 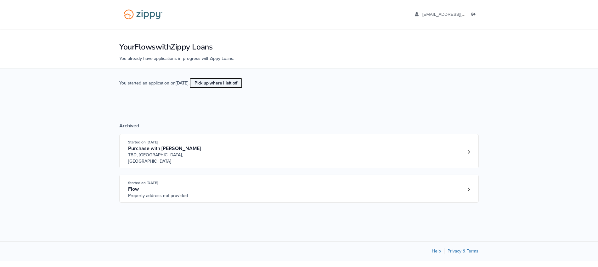 I want to click on a: Help, so click(x=436, y=251).